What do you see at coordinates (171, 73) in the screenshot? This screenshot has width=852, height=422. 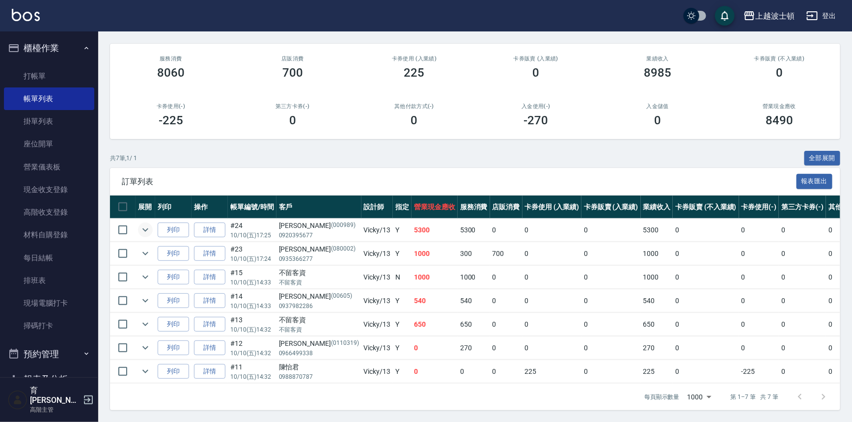 I see `h3: 8060` at bounding box center [171, 73].